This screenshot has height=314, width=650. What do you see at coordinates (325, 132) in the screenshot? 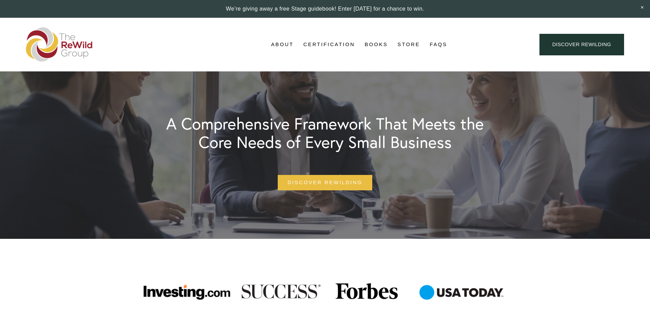
I see `h1: A Comprehensive Framework That Meets the Core Needs of Every Small Business` at bounding box center [325, 132].